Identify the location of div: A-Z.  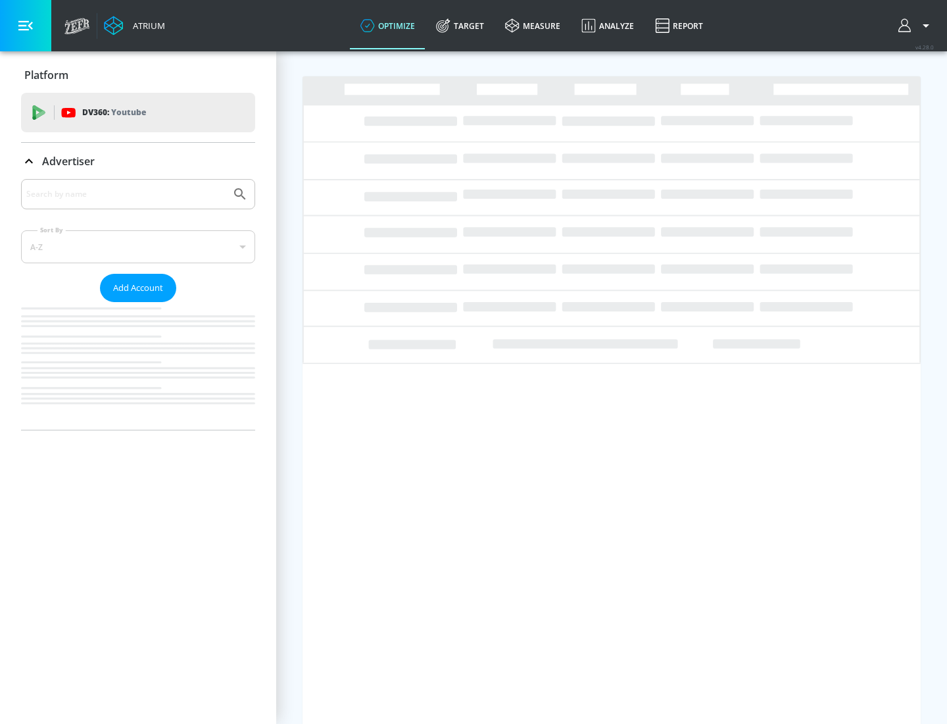
(138, 247).